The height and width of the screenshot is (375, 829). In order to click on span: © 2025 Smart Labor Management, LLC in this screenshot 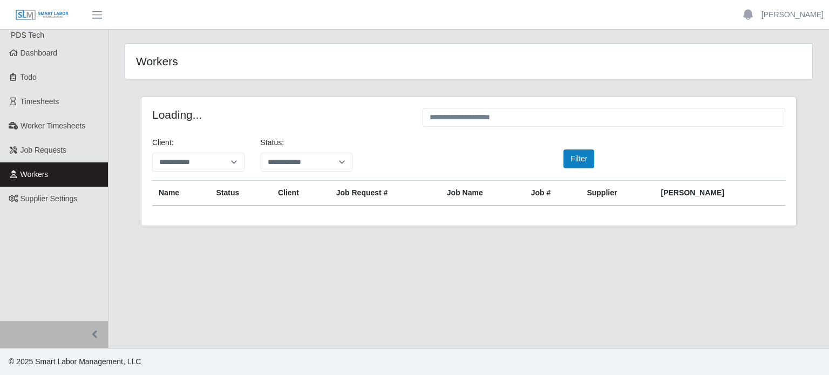, I will do `click(74, 362)`.